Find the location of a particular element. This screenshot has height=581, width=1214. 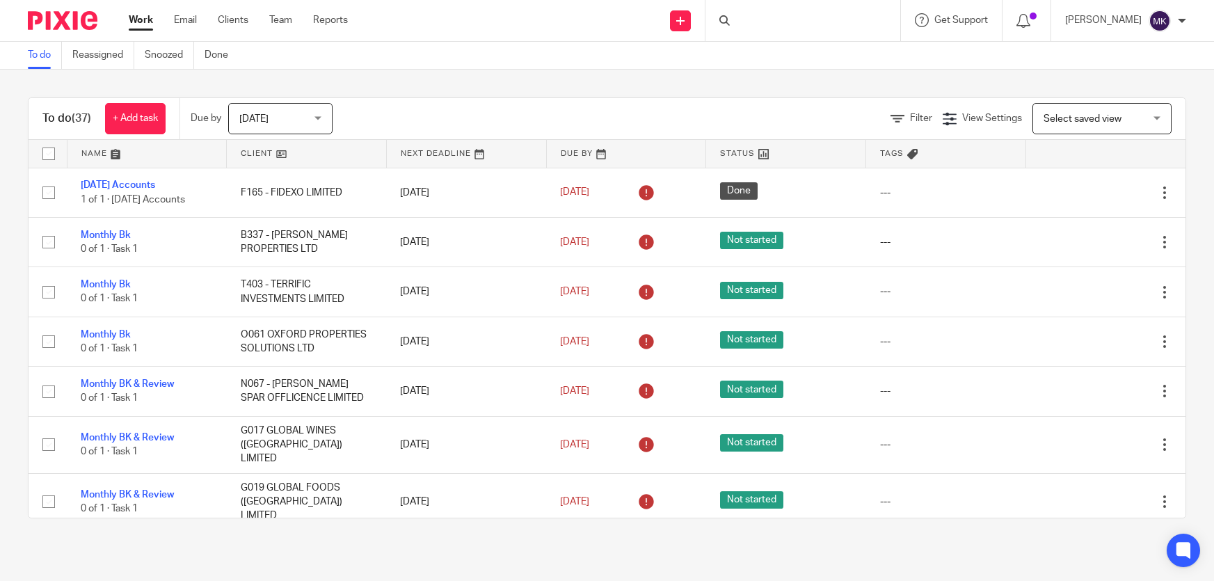

a: Reports is located at coordinates (330, 20).